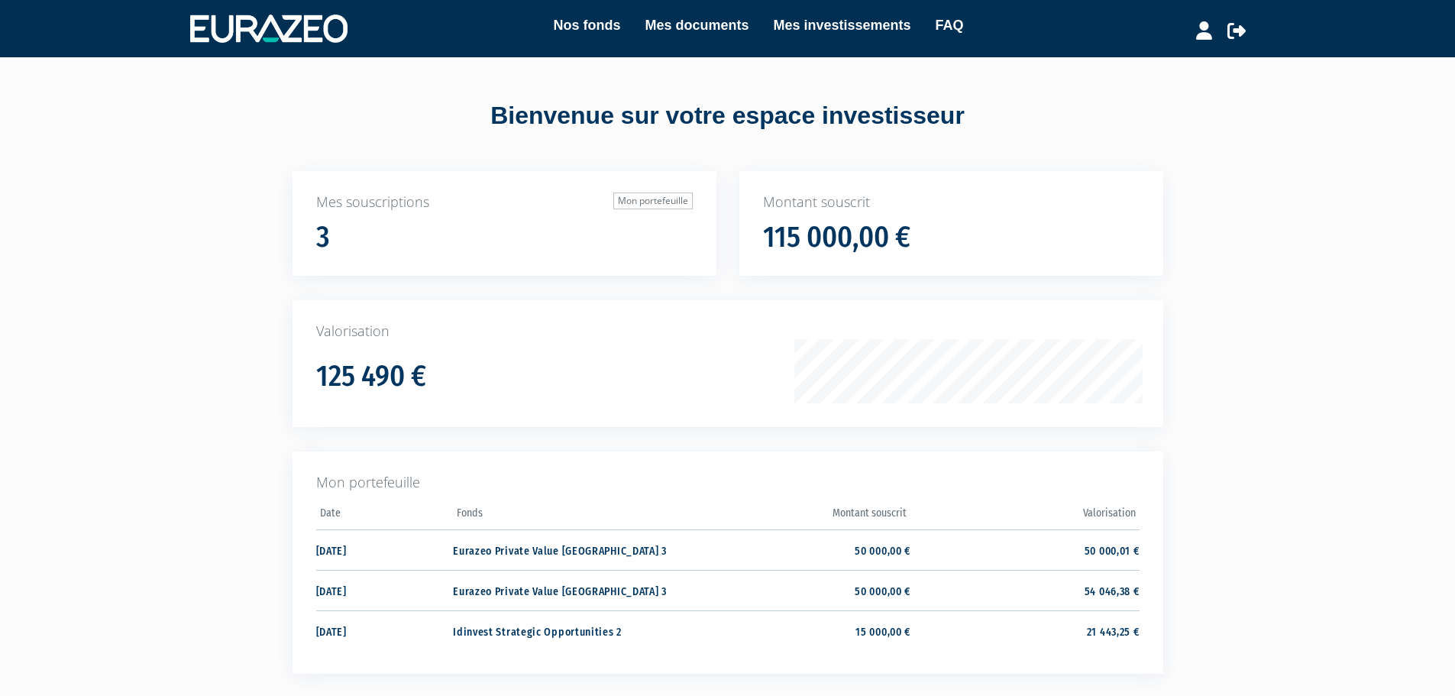  I want to click on p: Mes souscriptions, so click(504, 202).